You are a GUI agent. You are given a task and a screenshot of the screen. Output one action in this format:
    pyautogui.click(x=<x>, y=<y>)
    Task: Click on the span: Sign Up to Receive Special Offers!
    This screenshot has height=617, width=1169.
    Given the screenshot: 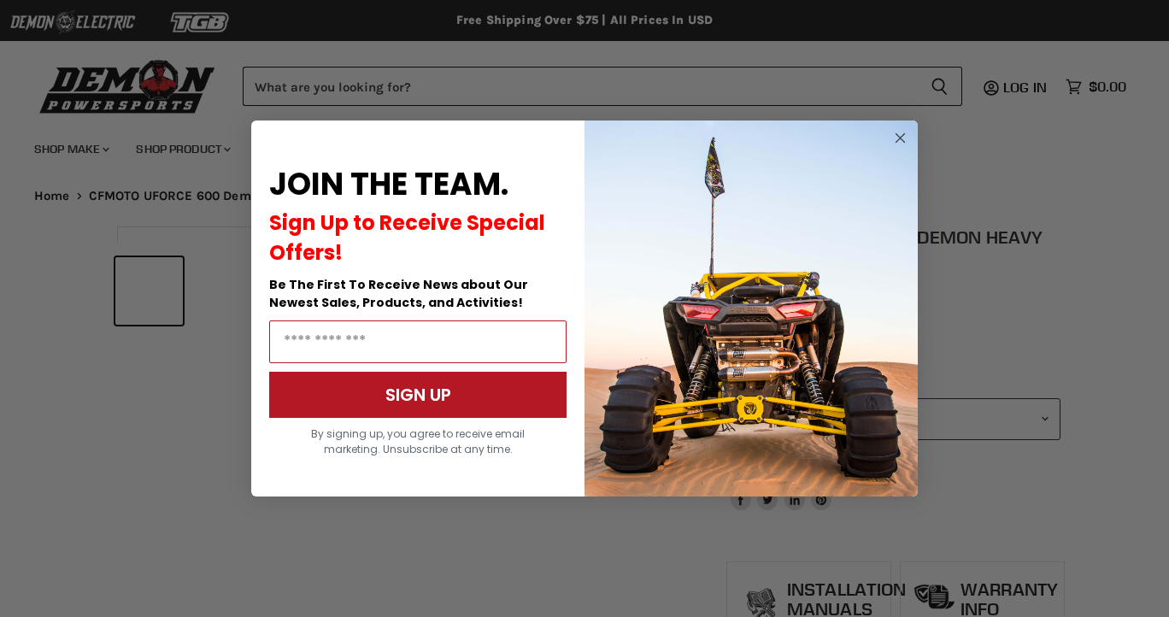 What is the action you would take?
    pyautogui.click(x=407, y=237)
    